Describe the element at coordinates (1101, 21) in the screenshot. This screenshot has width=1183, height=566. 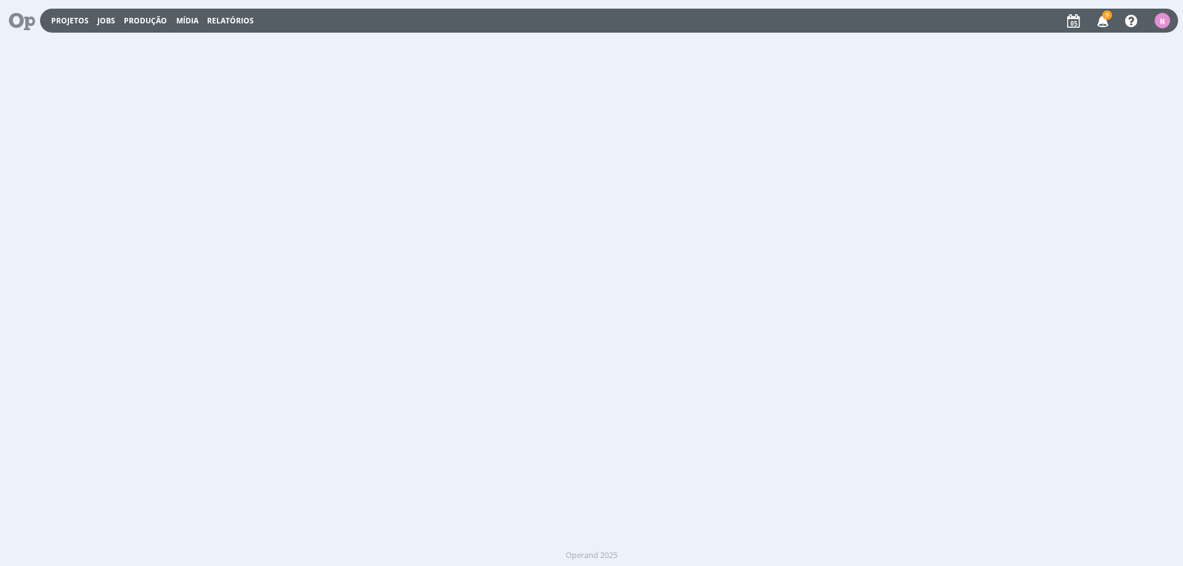
I see `button: 9` at that location.